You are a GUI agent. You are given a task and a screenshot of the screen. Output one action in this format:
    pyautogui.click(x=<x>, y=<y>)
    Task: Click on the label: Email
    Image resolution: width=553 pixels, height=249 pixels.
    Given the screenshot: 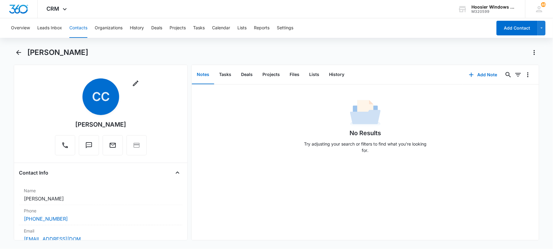 What is the action you would take?
    pyautogui.click(x=101, y=231)
    